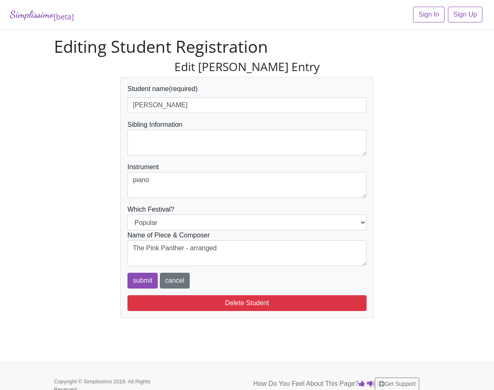  What do you see at coordinates (247, 248) in the screenshot?
I see `div: Name of Piece & Composer` at bounding box center [247, 248].